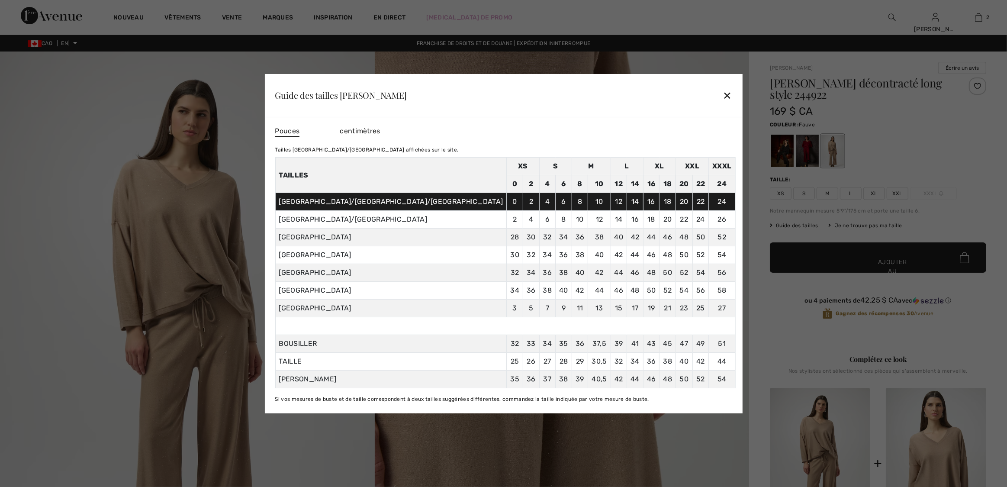  Describe the element at coordinates (636, 343) in the screenshot. I see `font: 41` at that location.